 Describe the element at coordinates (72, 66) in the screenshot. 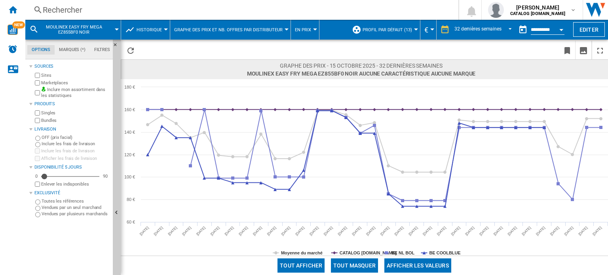

I see `div: Sources` at that location.